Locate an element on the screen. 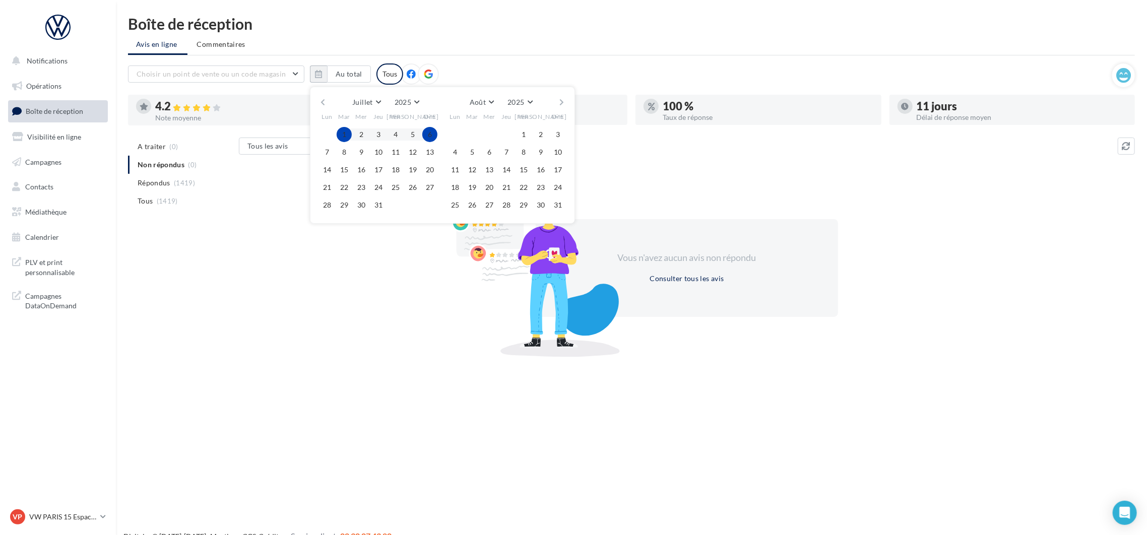 Image resolution: width=1147 pixels, height=535 pixels. a: Calendrier is located at coordinates (58, 237).